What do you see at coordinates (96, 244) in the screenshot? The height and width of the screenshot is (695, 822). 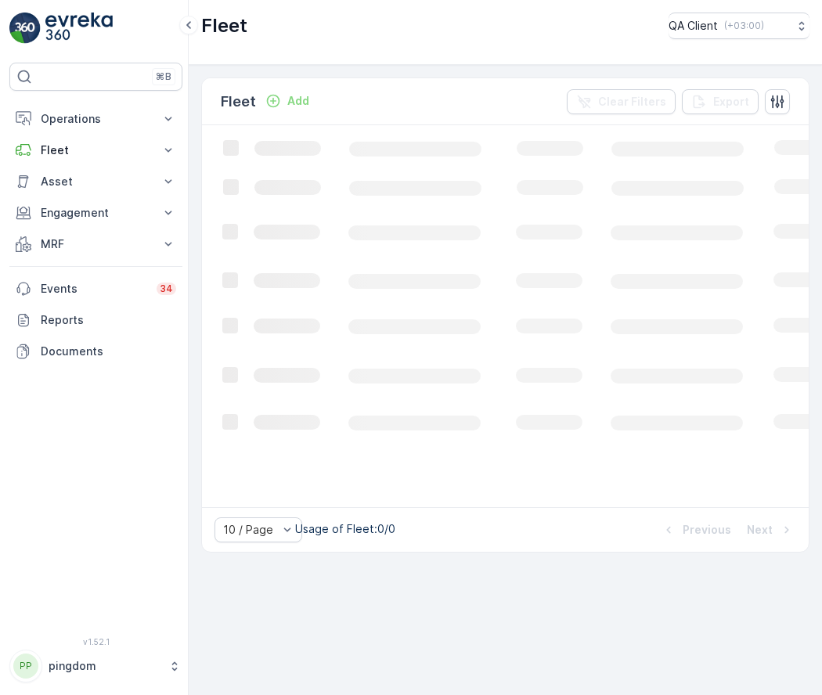 I see `p: MRF` at bounding box center [96, 244].